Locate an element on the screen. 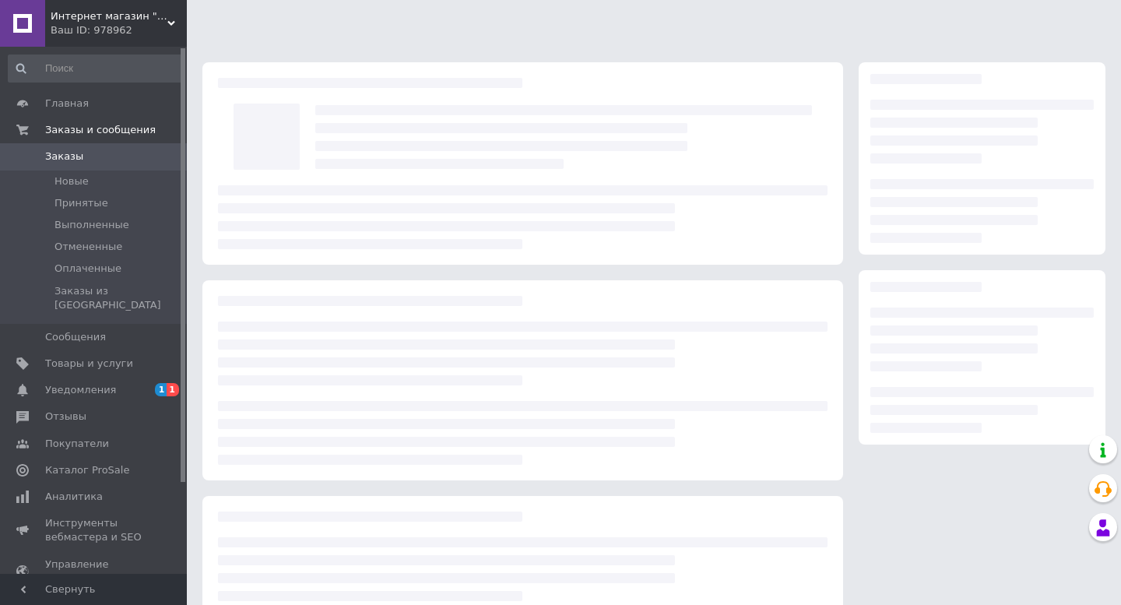 The image size is (1121, 605). span: Выполненные is located at coordinates (92, 225).